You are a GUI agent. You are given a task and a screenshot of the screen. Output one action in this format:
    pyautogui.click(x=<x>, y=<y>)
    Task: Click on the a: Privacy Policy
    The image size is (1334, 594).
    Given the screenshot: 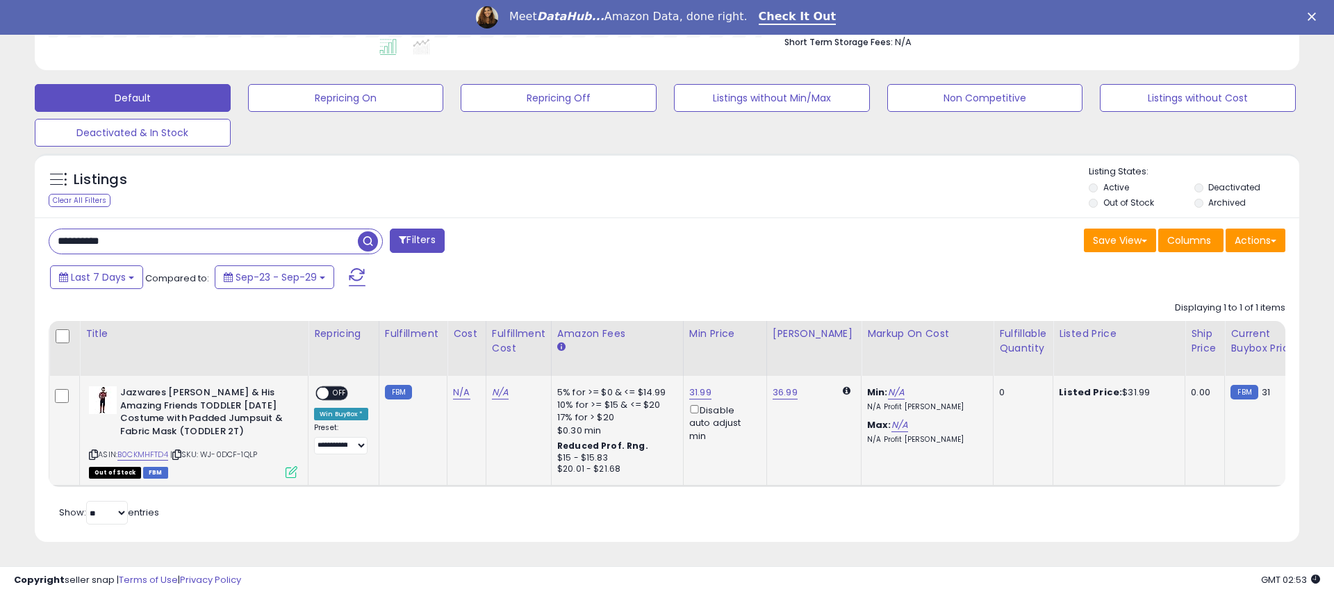 What is the action you would take?
    pyautogui.click(x=211, y=580)
    